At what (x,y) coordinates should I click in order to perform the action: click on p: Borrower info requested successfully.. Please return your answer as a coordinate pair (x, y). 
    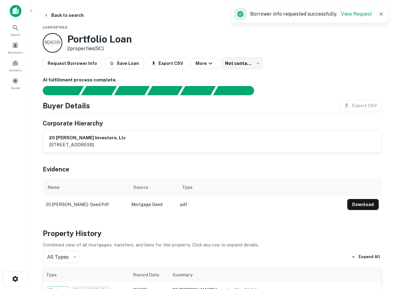
    Looking at the image, I should click on (311, 14).